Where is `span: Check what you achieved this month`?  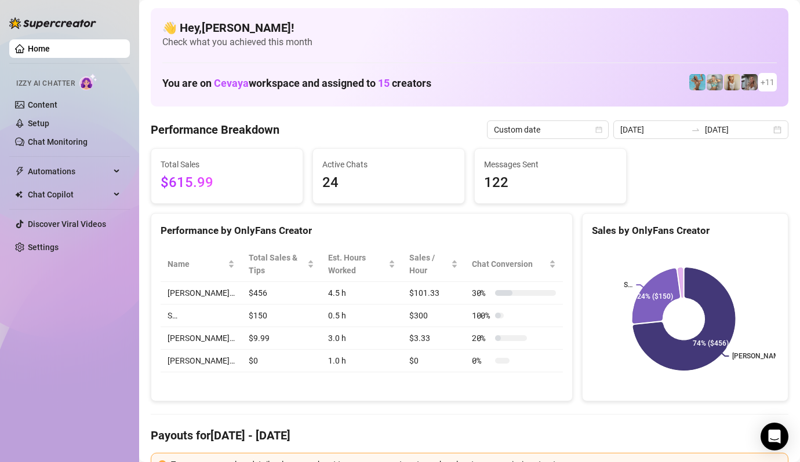
span: Check what you achieved this month is located at coordinates (469, 42).